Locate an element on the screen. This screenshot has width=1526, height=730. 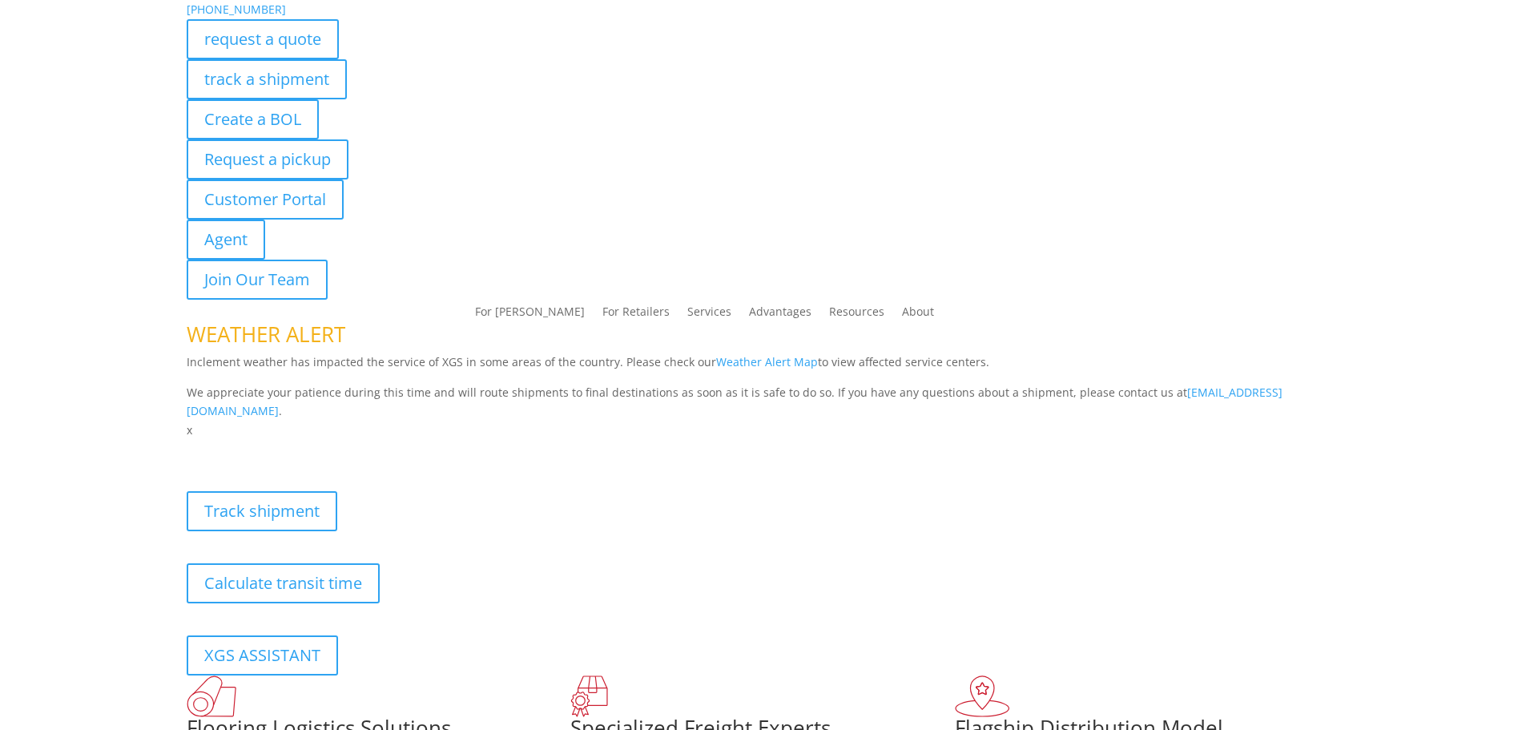
a: Resources is located at coordinates (857, 315).